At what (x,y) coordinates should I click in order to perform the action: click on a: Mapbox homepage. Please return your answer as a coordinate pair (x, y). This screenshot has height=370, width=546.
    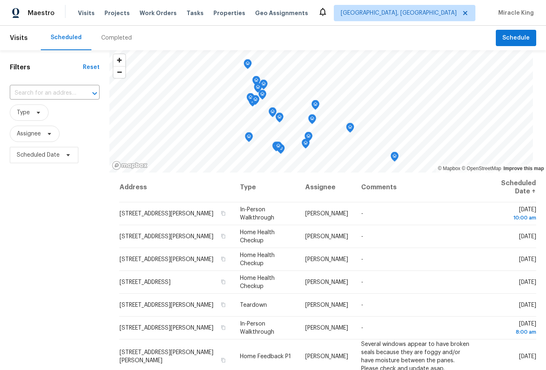
    Looking at the image, I should click on (130, 165).